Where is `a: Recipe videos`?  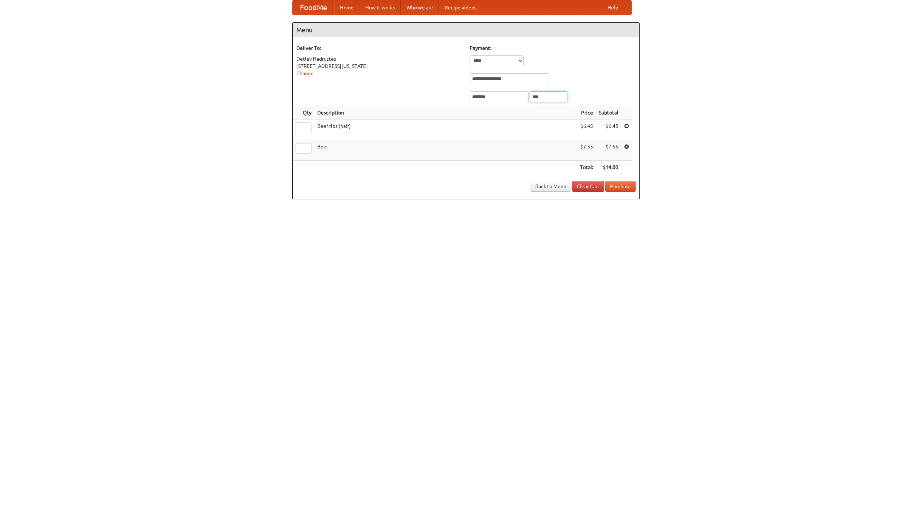
a: Recipe videos is located at coordinates (460, 8).